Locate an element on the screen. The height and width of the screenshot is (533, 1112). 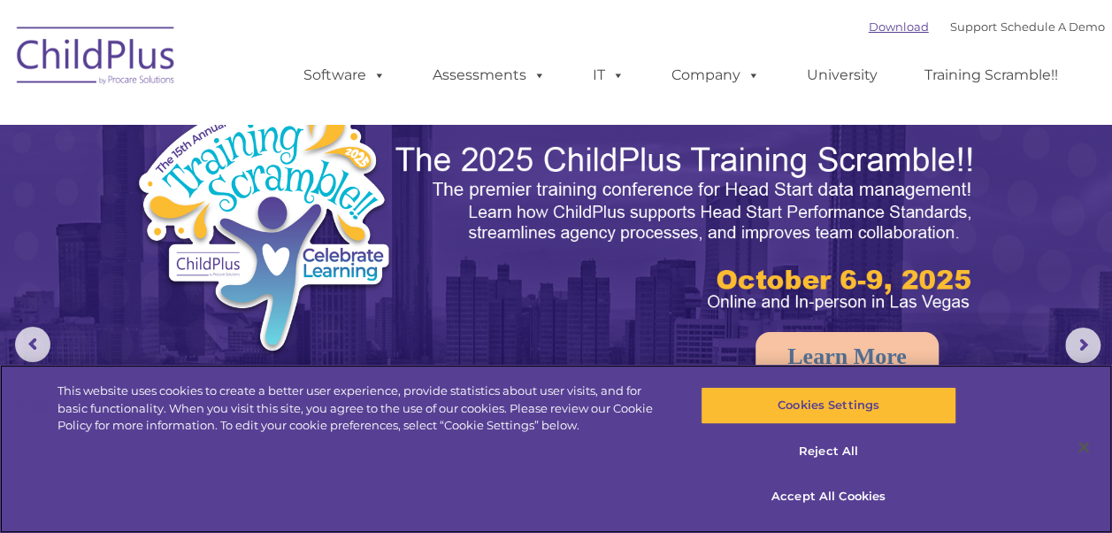
a: Training Scramble!! is located at coordinates (991, 75).